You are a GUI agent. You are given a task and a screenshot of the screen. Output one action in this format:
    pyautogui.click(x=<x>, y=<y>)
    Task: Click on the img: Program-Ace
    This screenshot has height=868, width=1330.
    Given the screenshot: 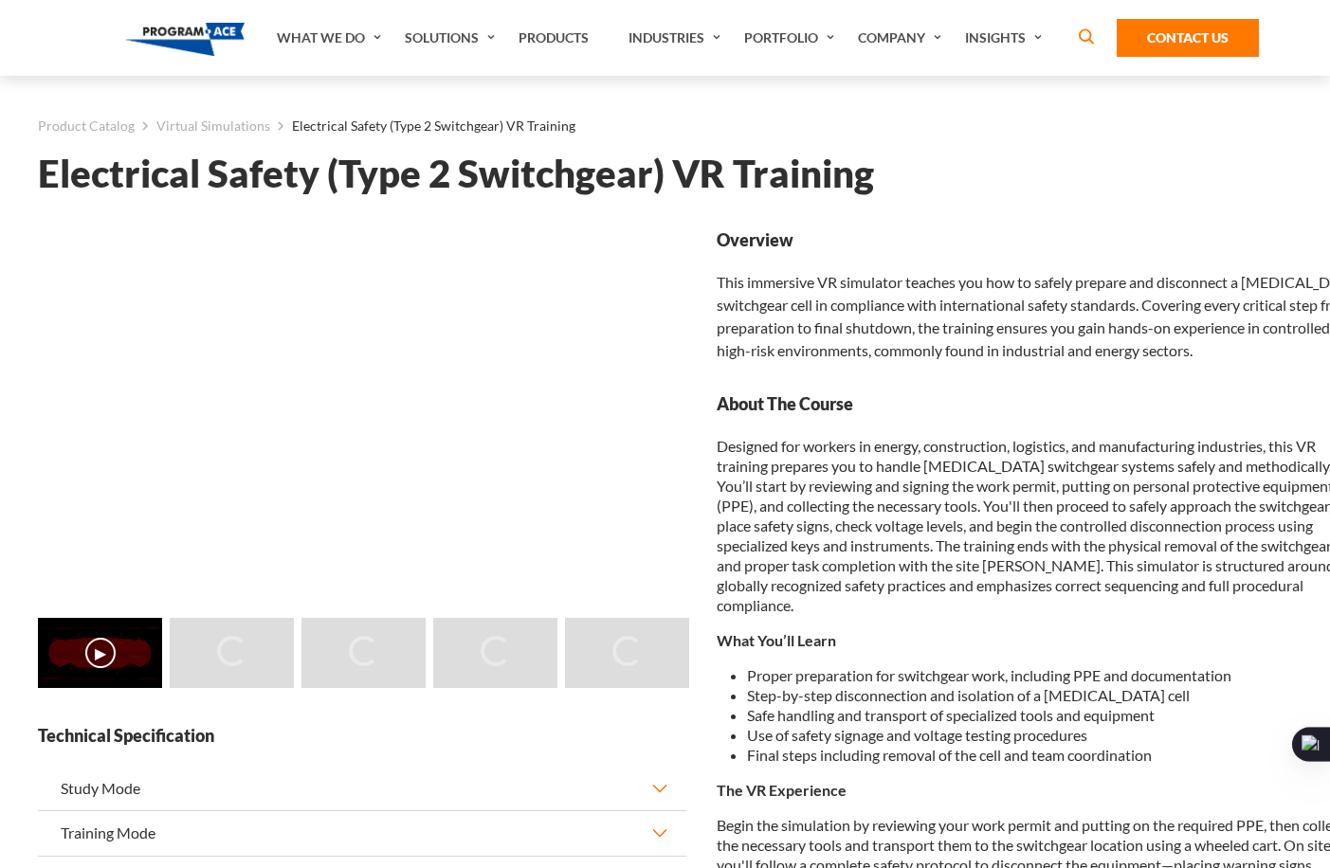 What is the action you would take?
    pyautogui.click(x=185, y=39)
    